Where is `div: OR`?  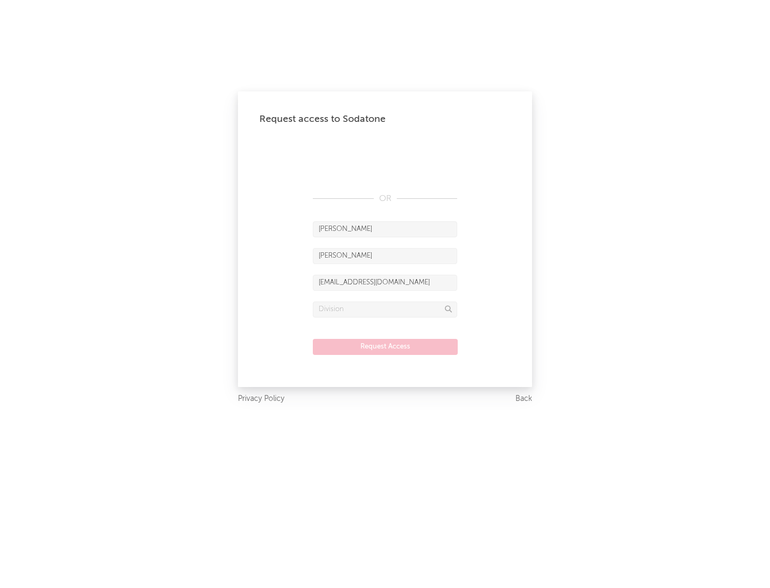 div: OR is located at coordinates (385, 199).